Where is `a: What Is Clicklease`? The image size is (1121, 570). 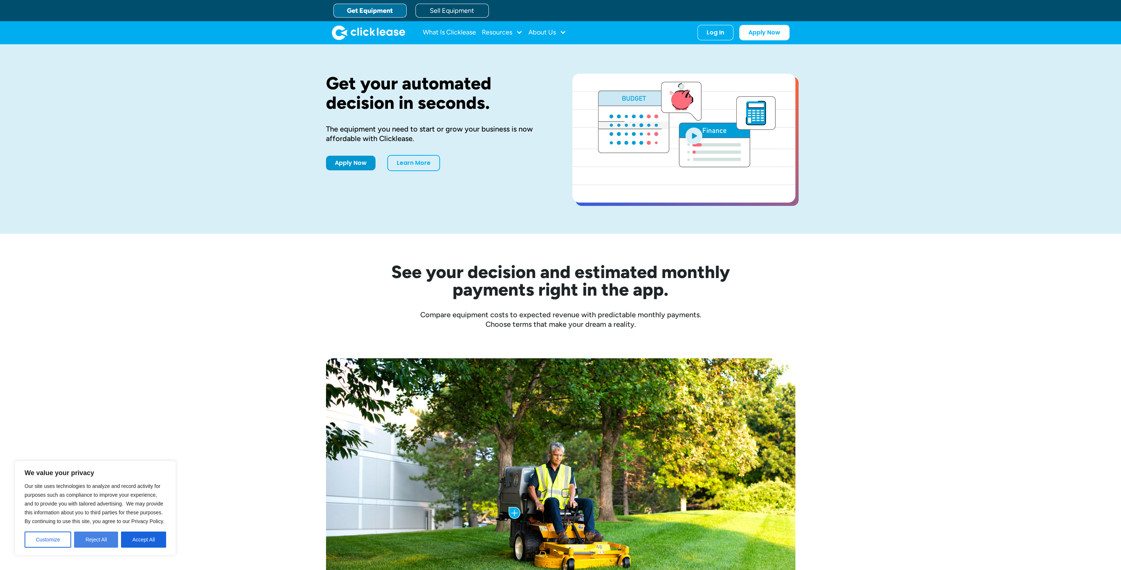 a: What Is Clicklease is located at coordinates (449, 33).